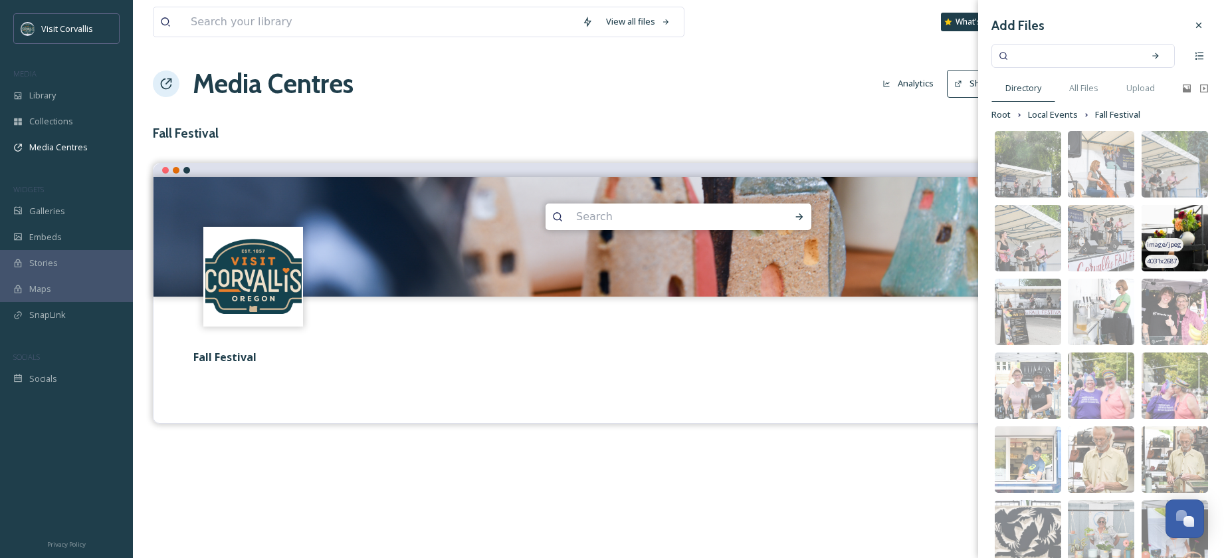 This screenshot has height=558, width=1224. I want to click on span: Media Centres, so click(58, 147).